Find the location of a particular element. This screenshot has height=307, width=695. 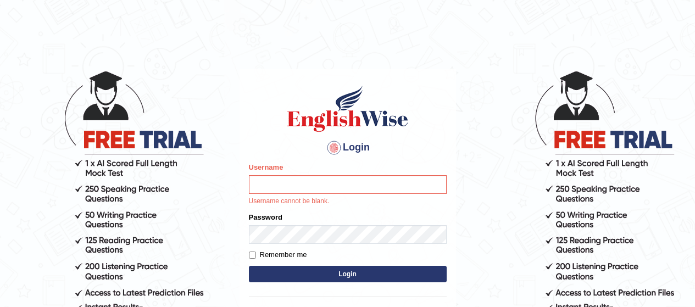

input: Remember me is located at coordinates (252, 255).